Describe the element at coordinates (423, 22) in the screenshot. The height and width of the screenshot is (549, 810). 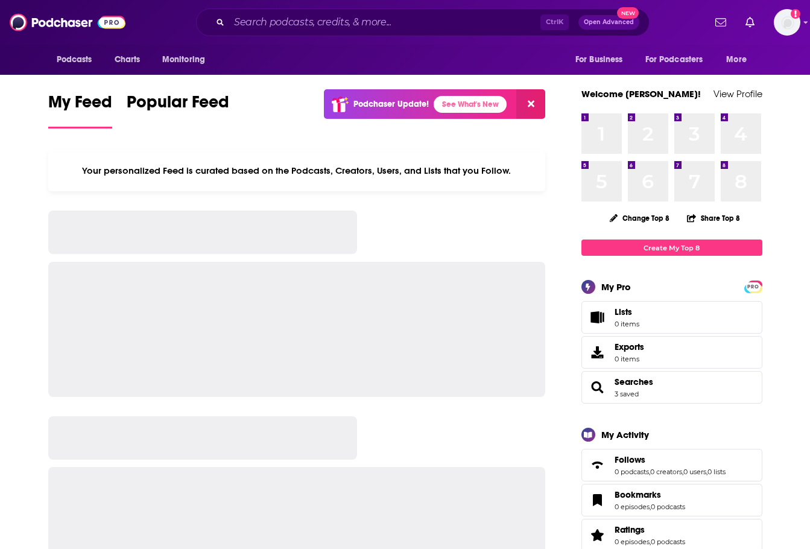
I see `div: Search podcasts, credits, & more...` at that location.